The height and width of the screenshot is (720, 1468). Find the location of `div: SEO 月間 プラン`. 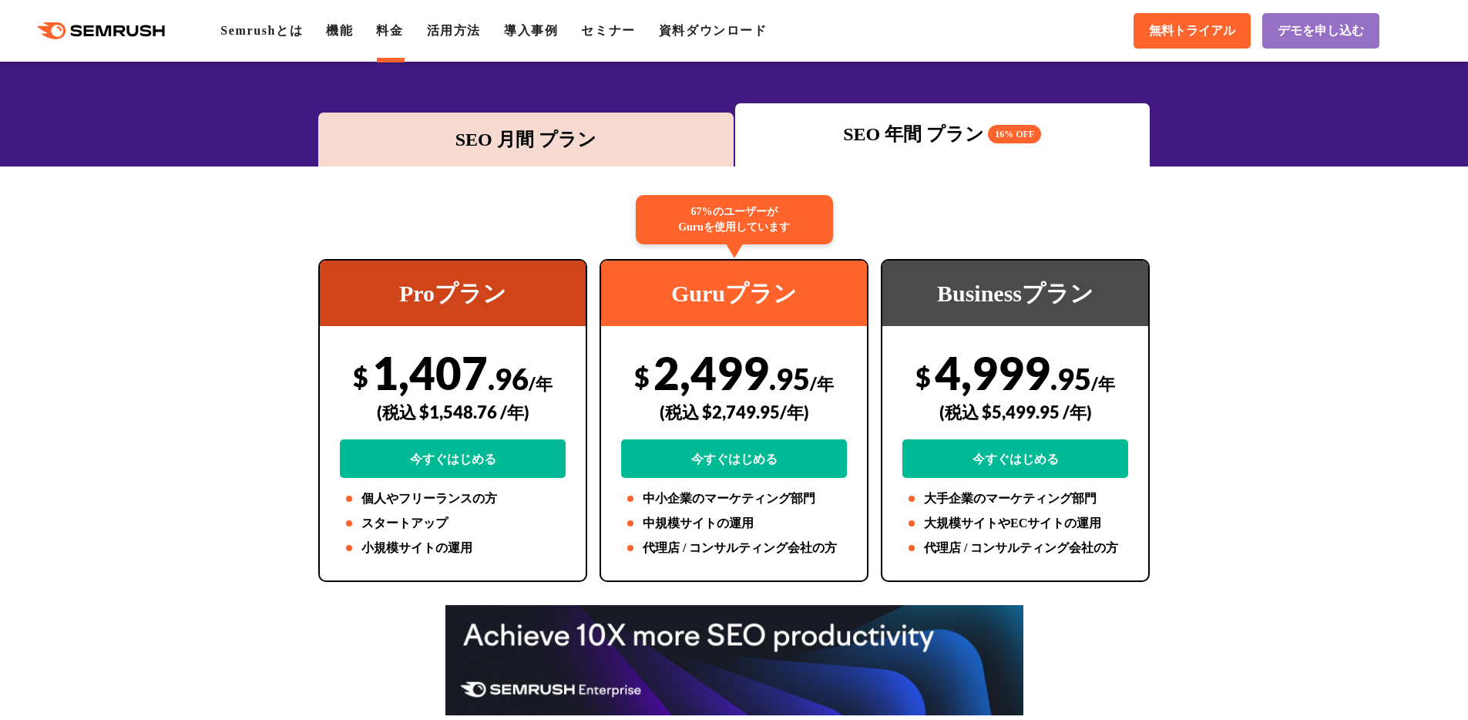

div: SEO 月間 プラン is located at coordinates (525, 139).